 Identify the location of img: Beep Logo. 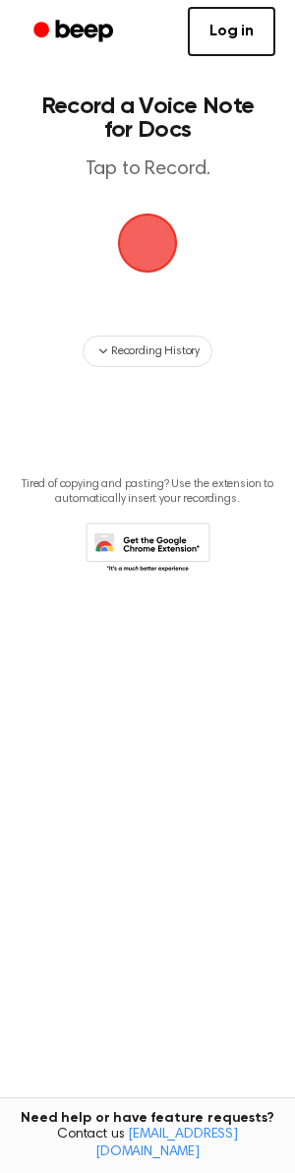
(148, 243).